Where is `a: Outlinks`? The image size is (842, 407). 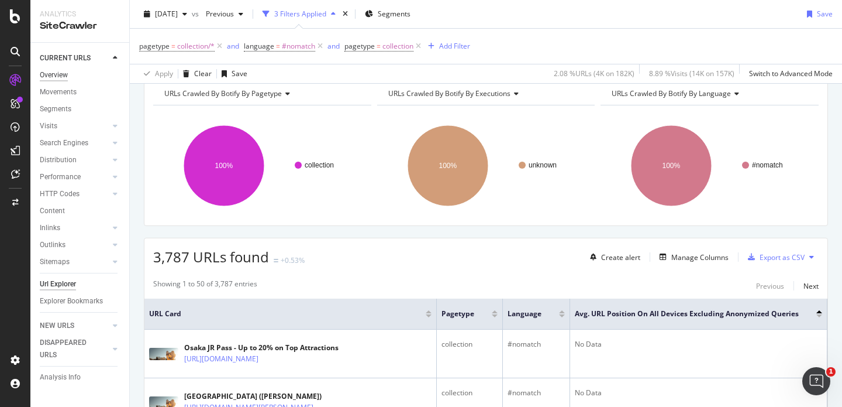 a: Outlinks is located at coordinates (74, 244).